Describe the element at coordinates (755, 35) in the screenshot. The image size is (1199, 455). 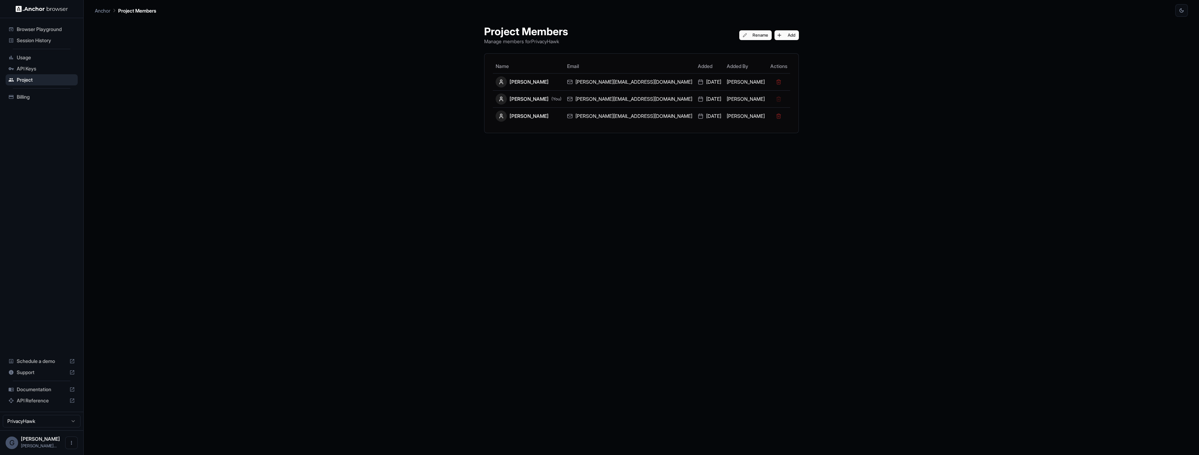
I see `button: Rename` at that location.